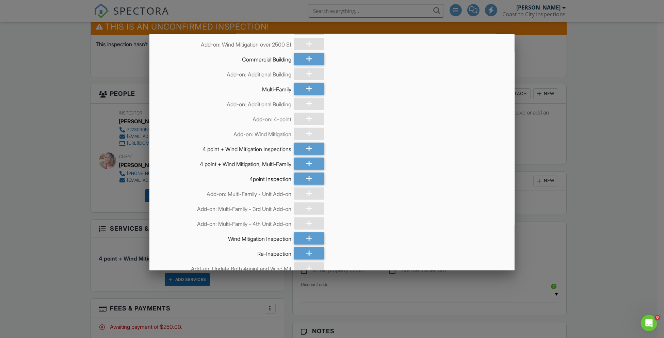 This screenshot has height=338, width=664. I want to click on div: Add-on: Update Both 4point and Wind Mit, so click(225, 268).